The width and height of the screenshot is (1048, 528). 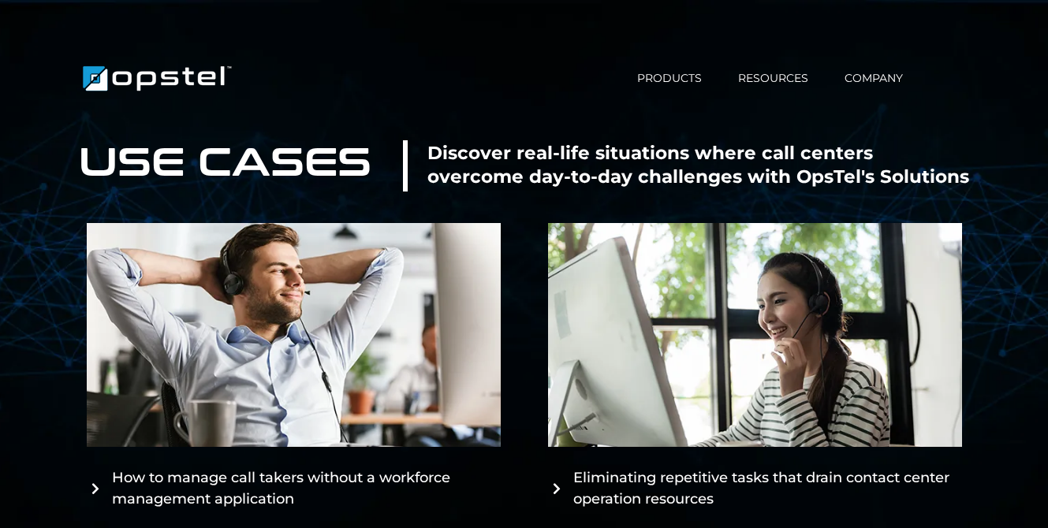 What do you see at coordinates (873, 78) in the screenshot?
I see `a: COMPANY` at bounding box center [873, 78].